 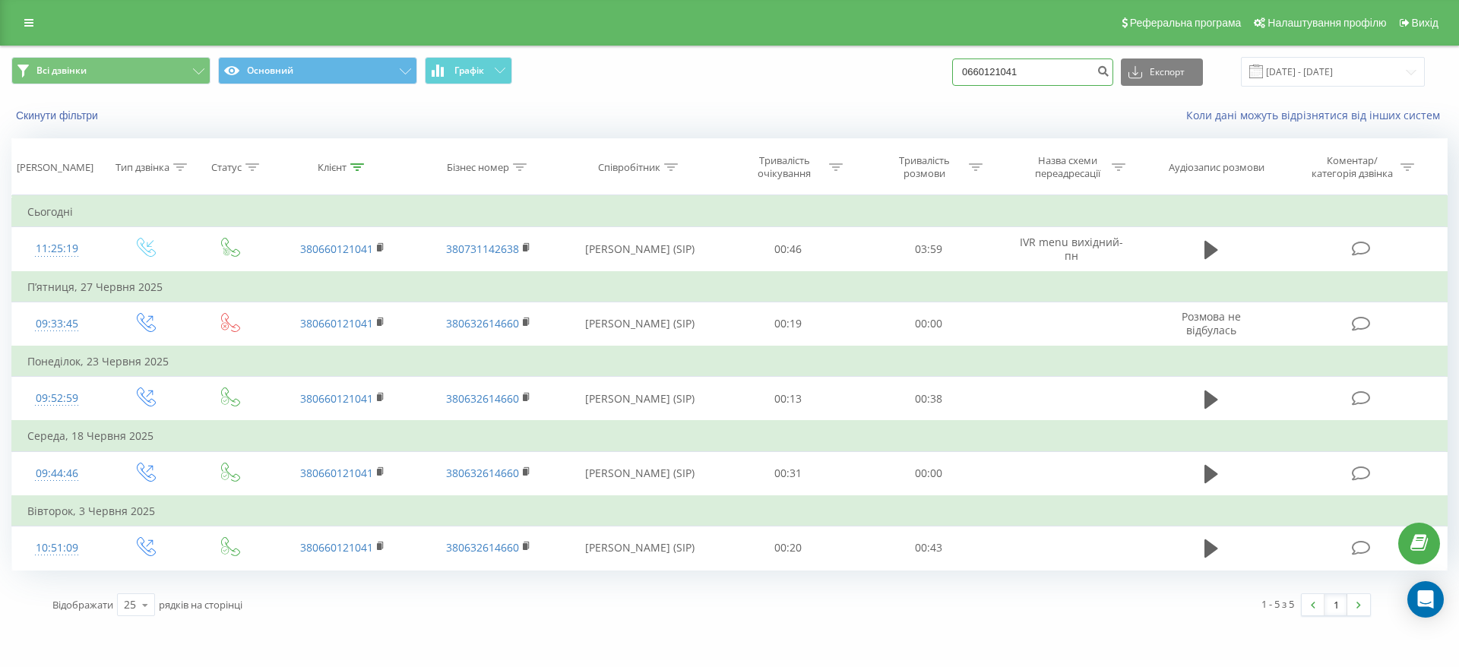 I want to click on span: Відображати, so click(x=83, y=605).